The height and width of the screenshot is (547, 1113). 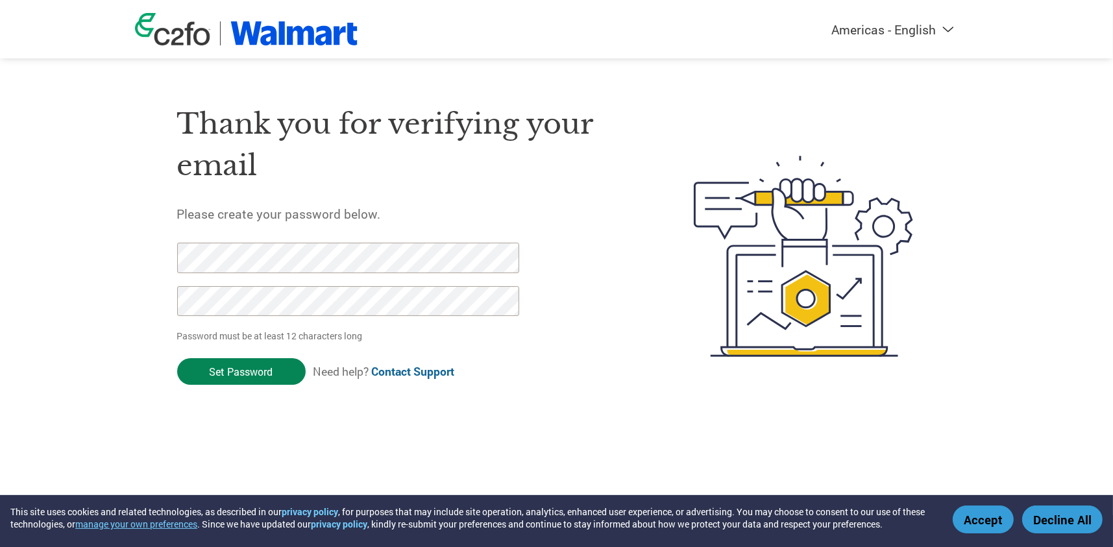 I want to click on h1: Thank you for verifying your email, so click(x=405, y=145).